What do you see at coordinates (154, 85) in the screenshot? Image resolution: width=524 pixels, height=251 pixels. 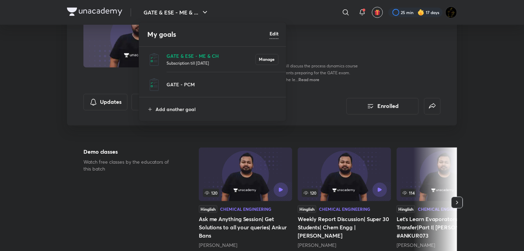 I see `img: GATE - PCM` at bounding box center [154, 85].